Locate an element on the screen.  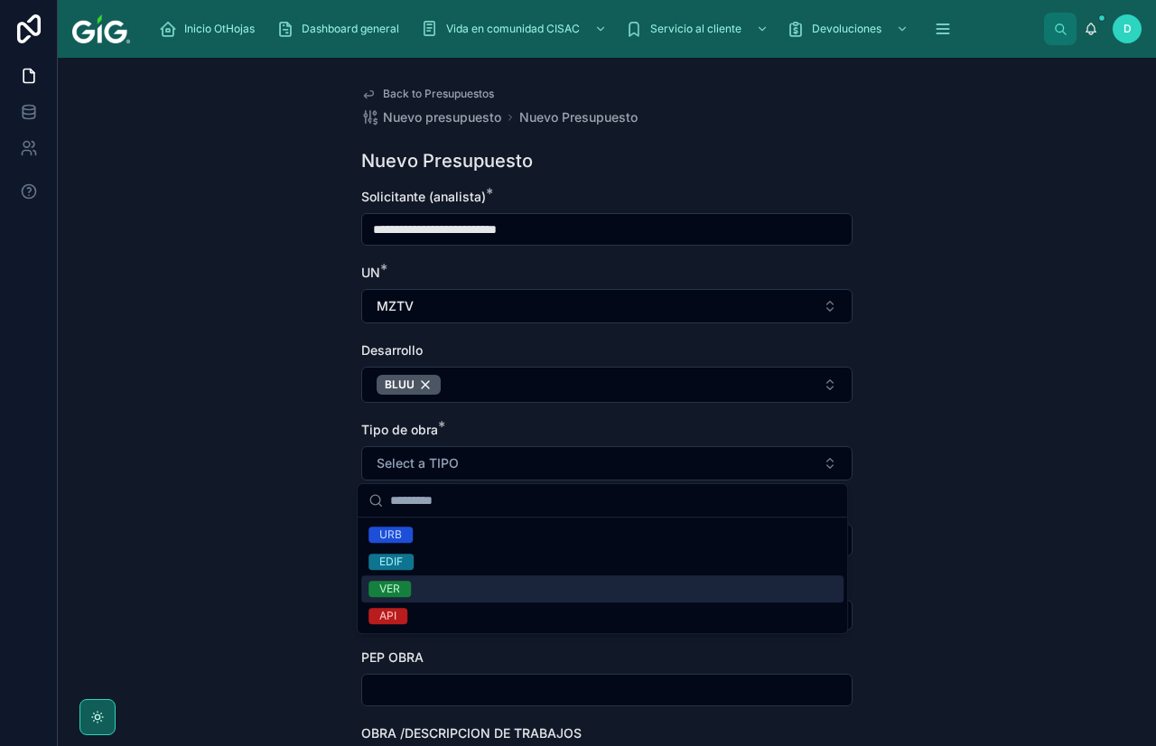
a: Inicio OtHojas is located at coordinates (210, 29).